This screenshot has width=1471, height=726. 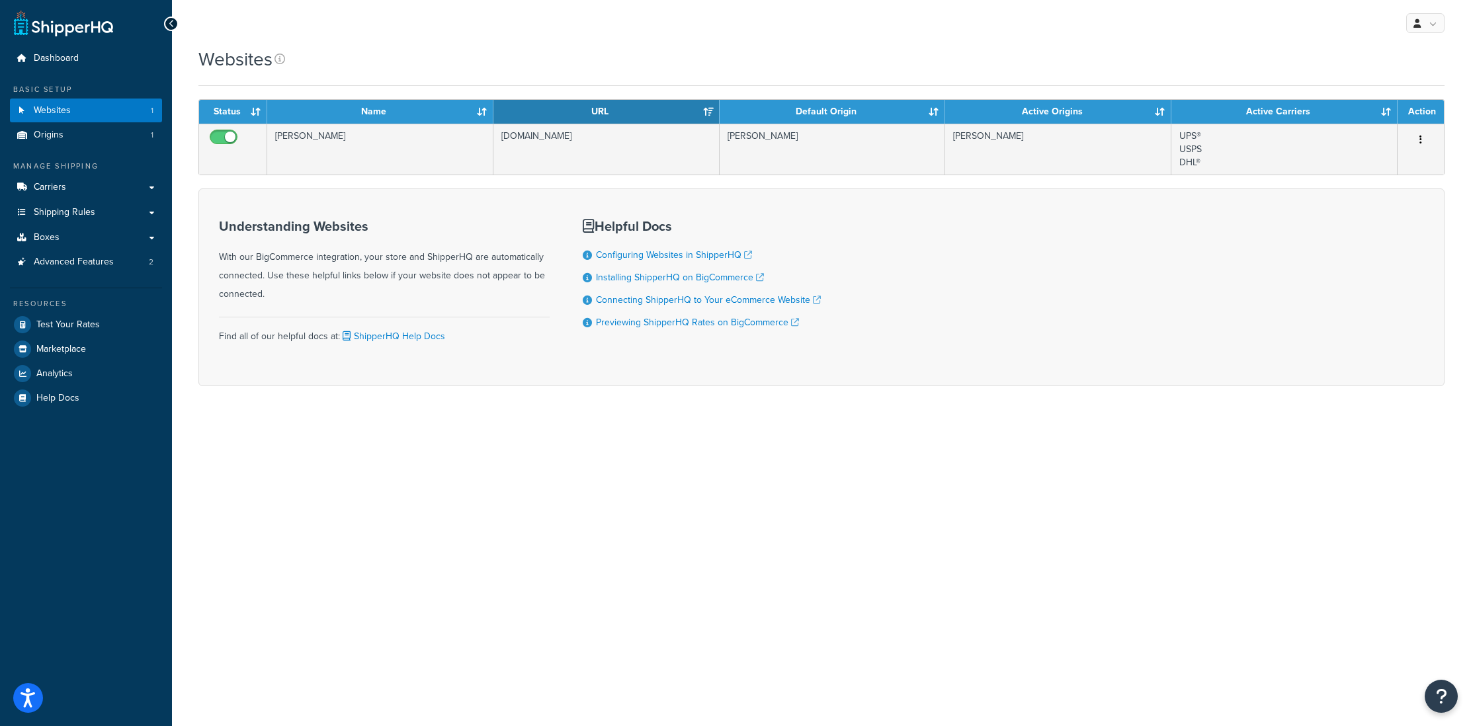 What do you see at coordinates (86, 135) in the screenshot?
I see `li: Origins` at bounding box center [86, 135].